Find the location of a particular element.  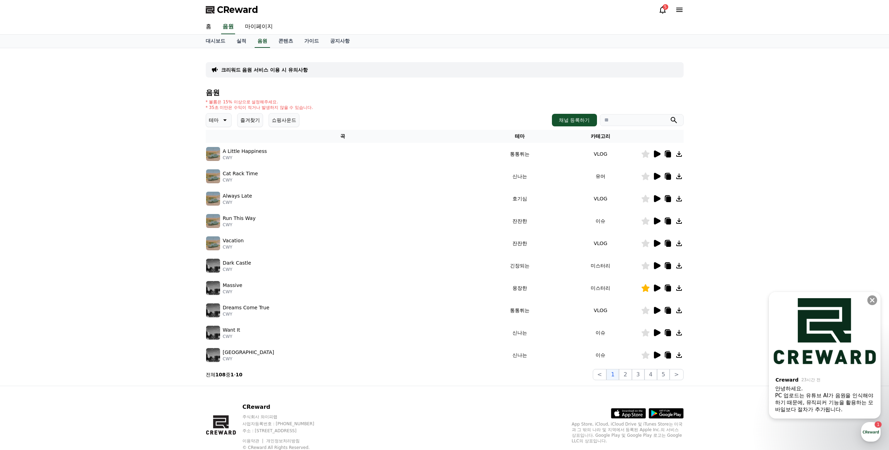

a: 대시보드 is located at coordinates (216, 41).